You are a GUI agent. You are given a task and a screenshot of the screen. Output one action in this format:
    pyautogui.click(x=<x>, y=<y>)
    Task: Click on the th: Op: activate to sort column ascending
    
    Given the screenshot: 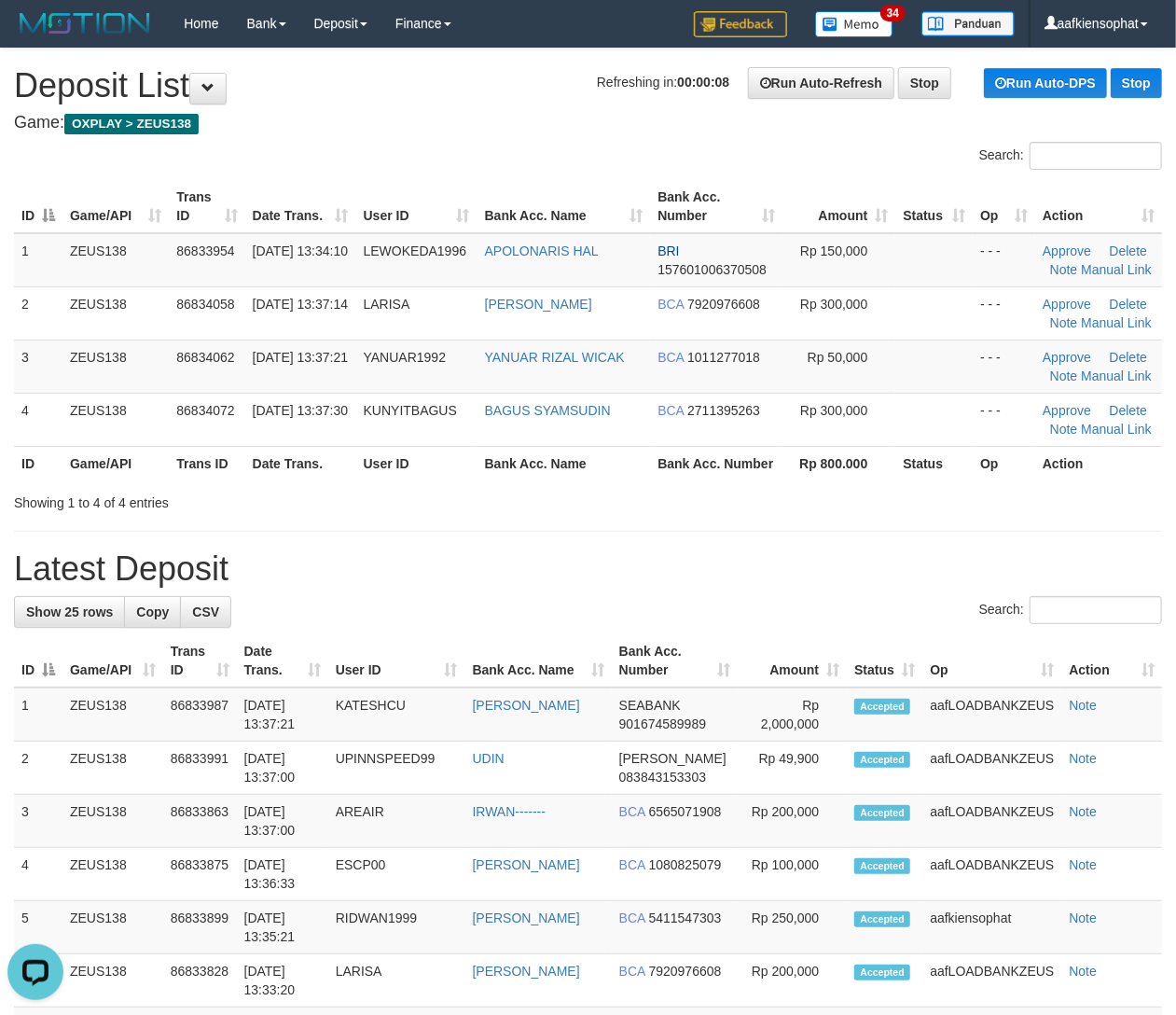 What is the action you would take?
    pyautogui.click(x=992, y=661)
    